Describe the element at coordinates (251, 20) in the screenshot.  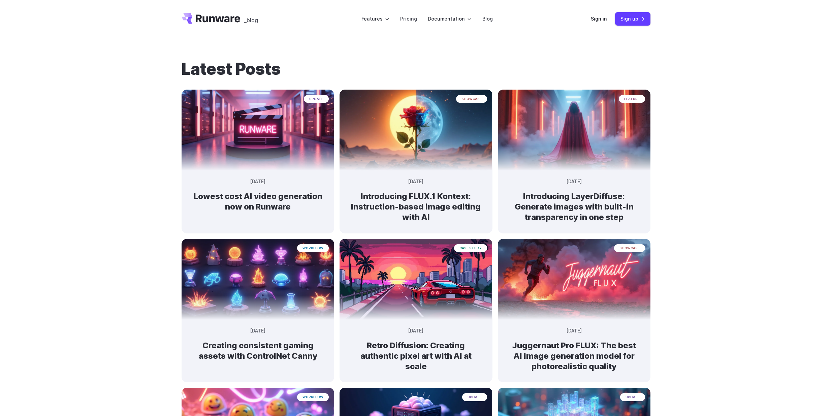
I see `span: _blog` at that location.